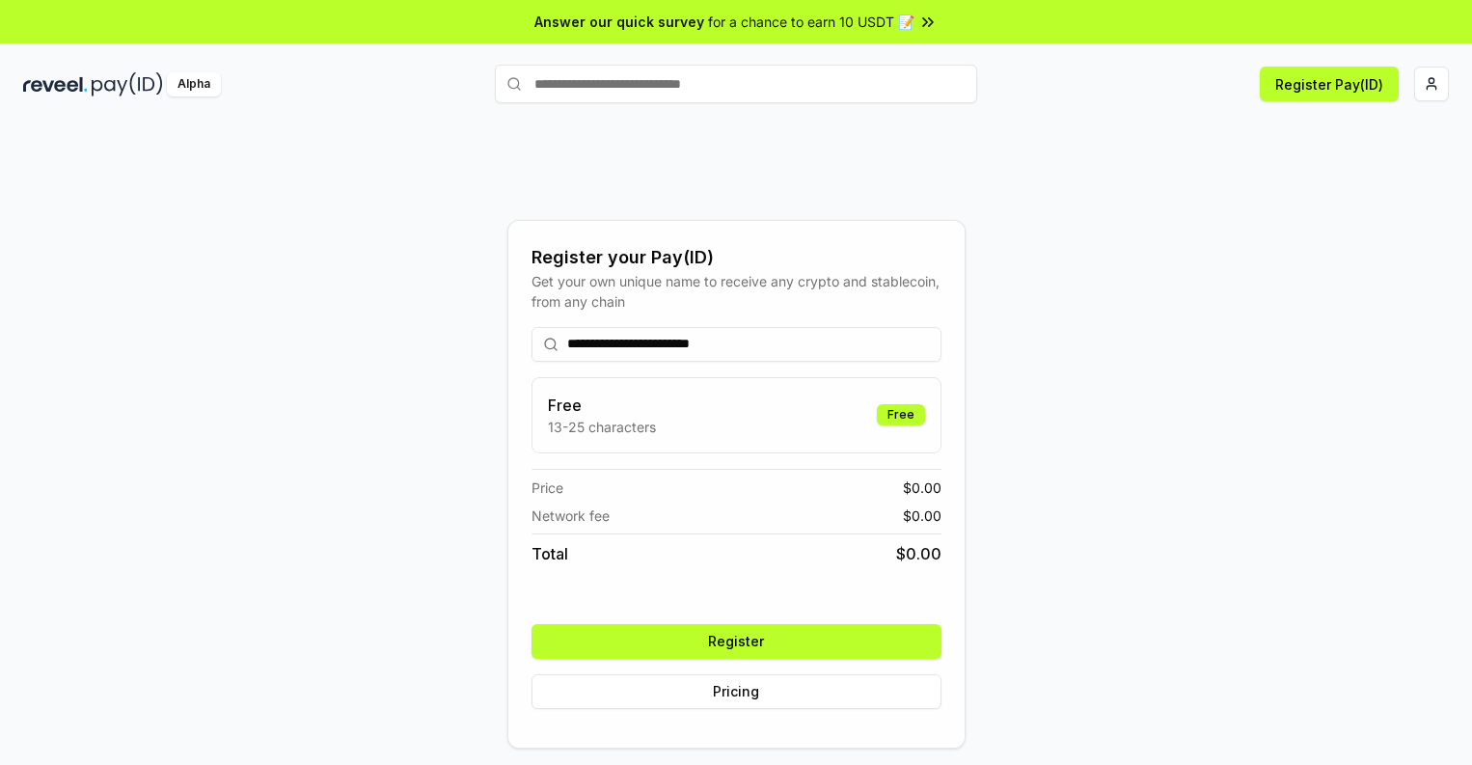 This screenshot has width=1472, height=765. Describe the element at coordinates (55, 84) in the screenshot. I see `img: reveel_dark` at that location.